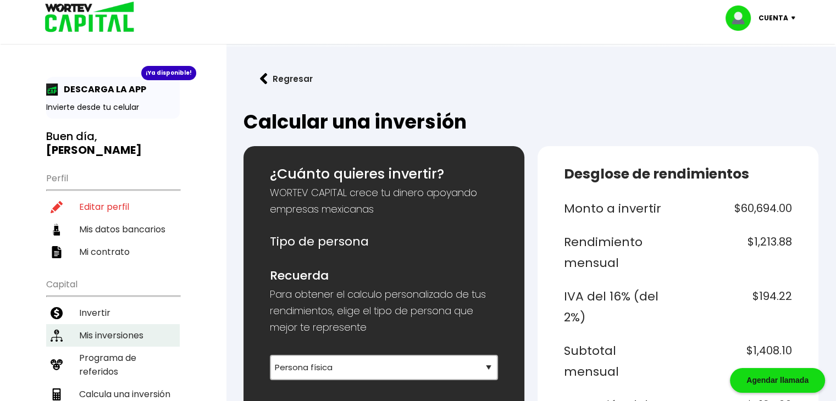 Image resolution: width=836 pixels, height=401 pixels. What do you see at coordinates (737, 209) in the screenshot?
I see `h6: $60,694.00` at bounding box center [737, 209].